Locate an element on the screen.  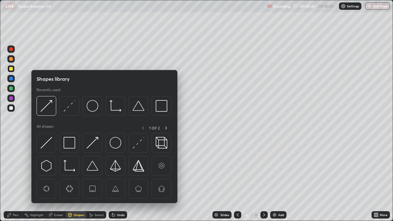
div: More is located at coordinates (383, 215).